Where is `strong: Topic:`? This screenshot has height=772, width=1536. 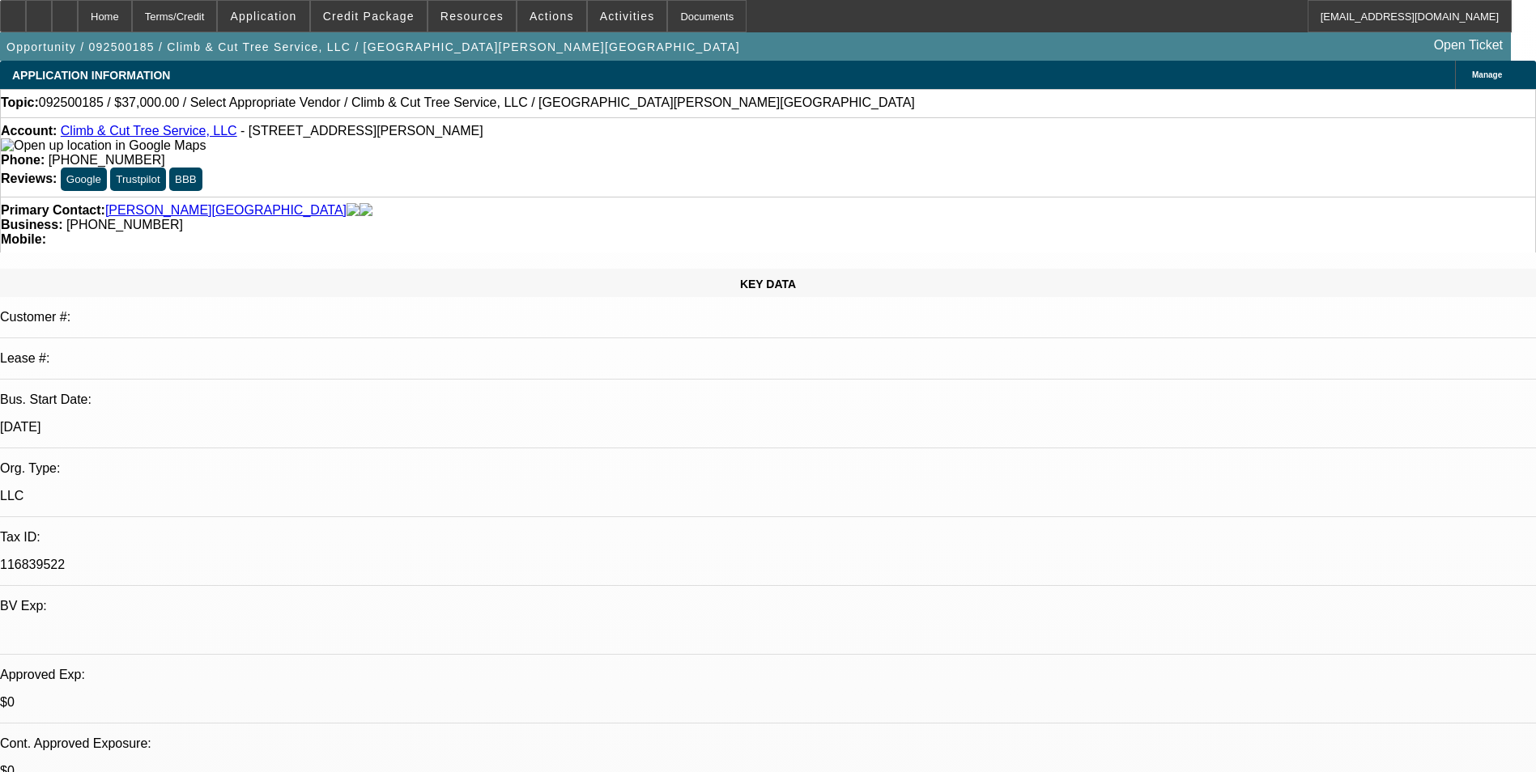 strong: Topic: is located at coordinates (19, 103).